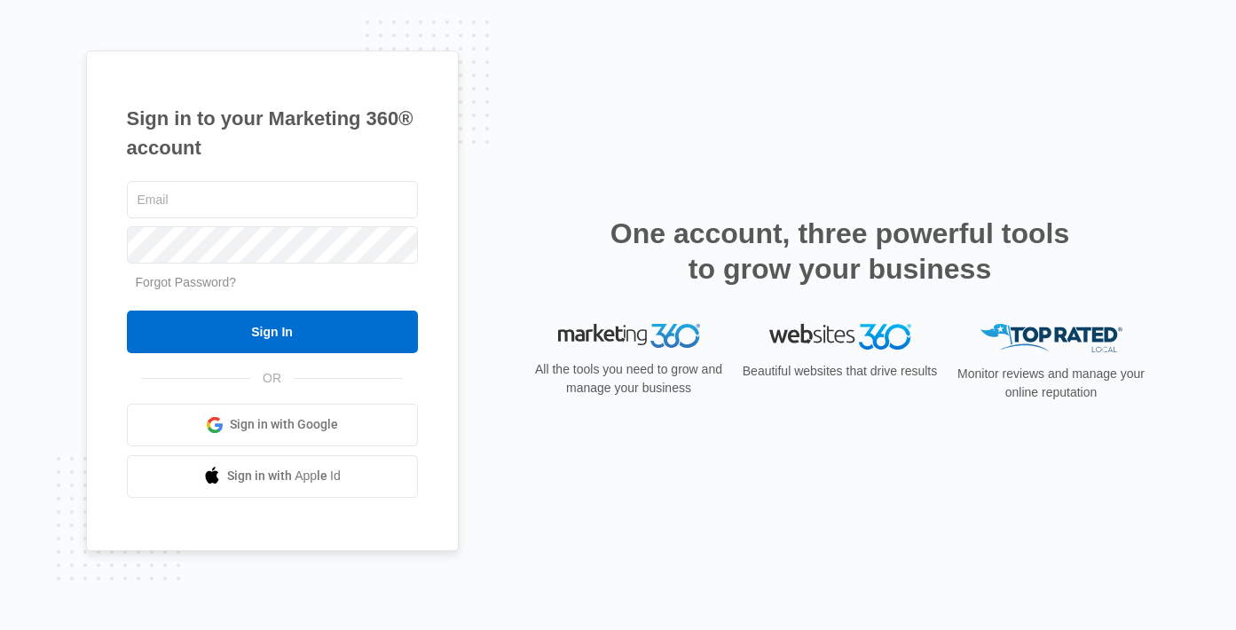  What do you see at coordinates (1052, 383) in the screenshot?
I see `p: Monitor reviews and manage your online reputation` at bounding box center [1052, 383].